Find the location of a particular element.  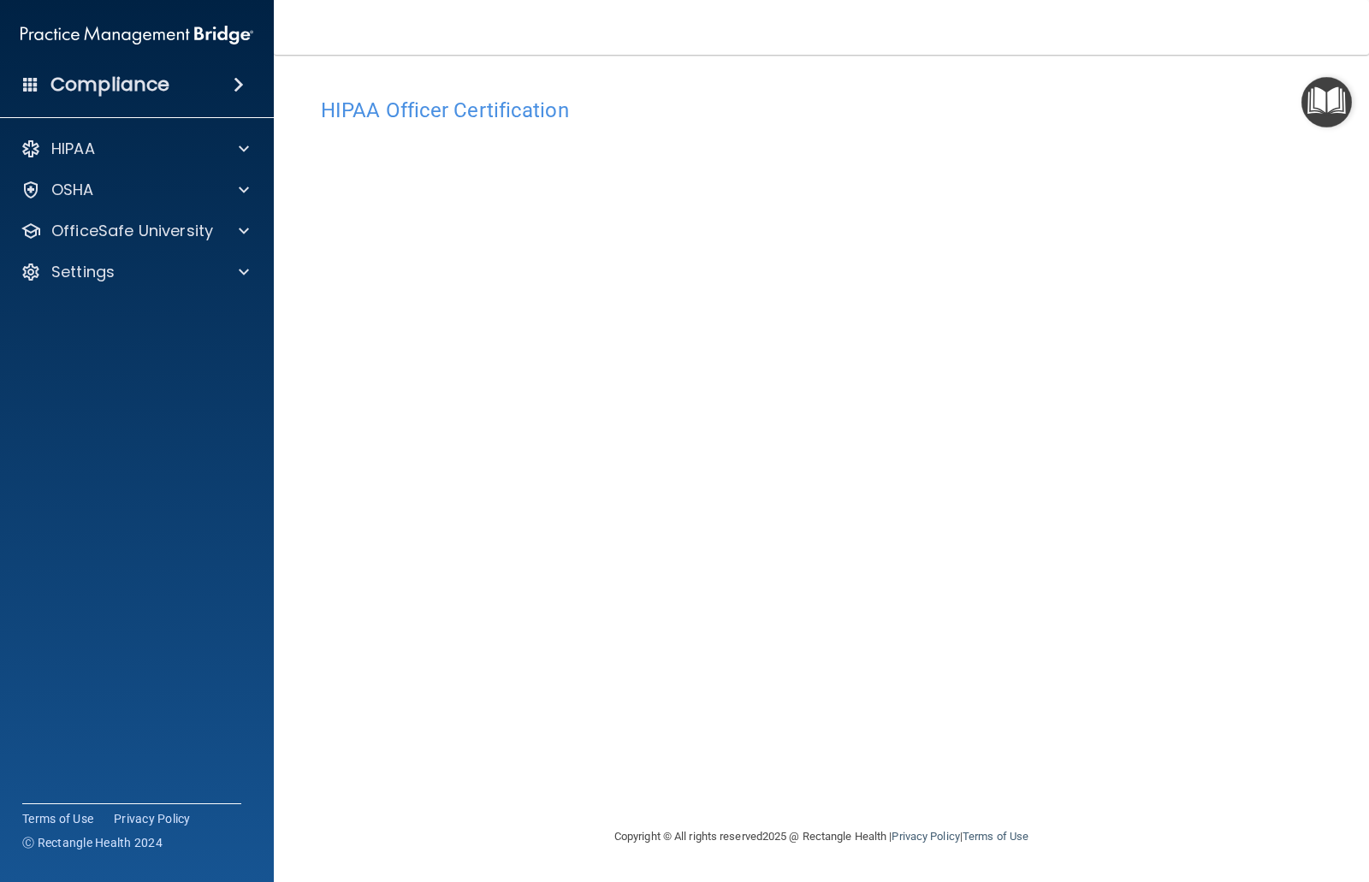

span: Ⓒ Rectangle Health 2024 is located at coordinates (92, 843).